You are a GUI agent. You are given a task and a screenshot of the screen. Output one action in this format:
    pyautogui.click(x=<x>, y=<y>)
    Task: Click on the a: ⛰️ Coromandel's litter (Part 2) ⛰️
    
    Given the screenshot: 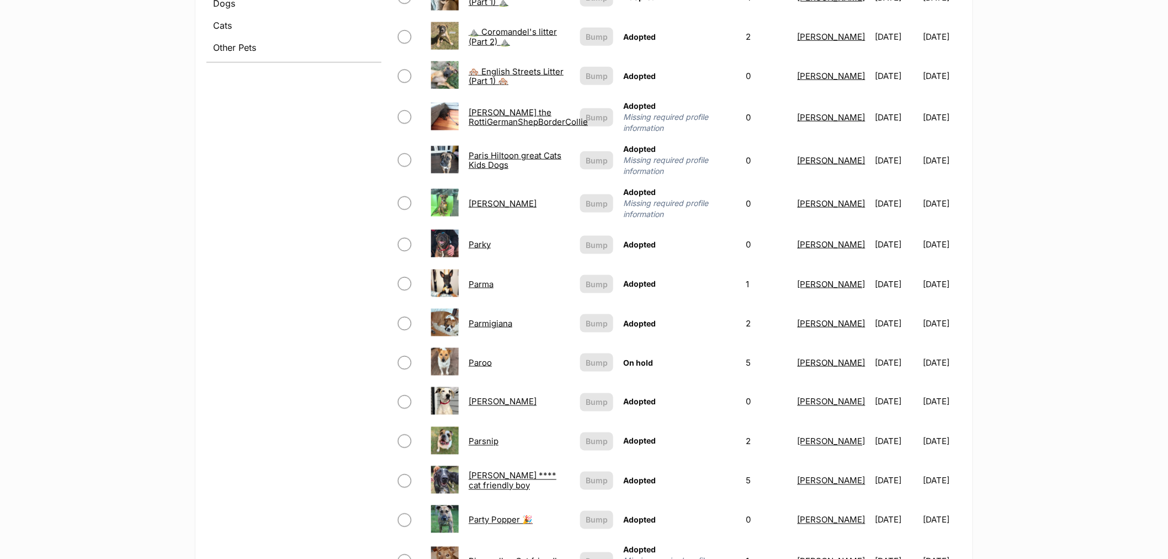 What is the action you would take?
    pyautogui.click(x=513, y=36)
    